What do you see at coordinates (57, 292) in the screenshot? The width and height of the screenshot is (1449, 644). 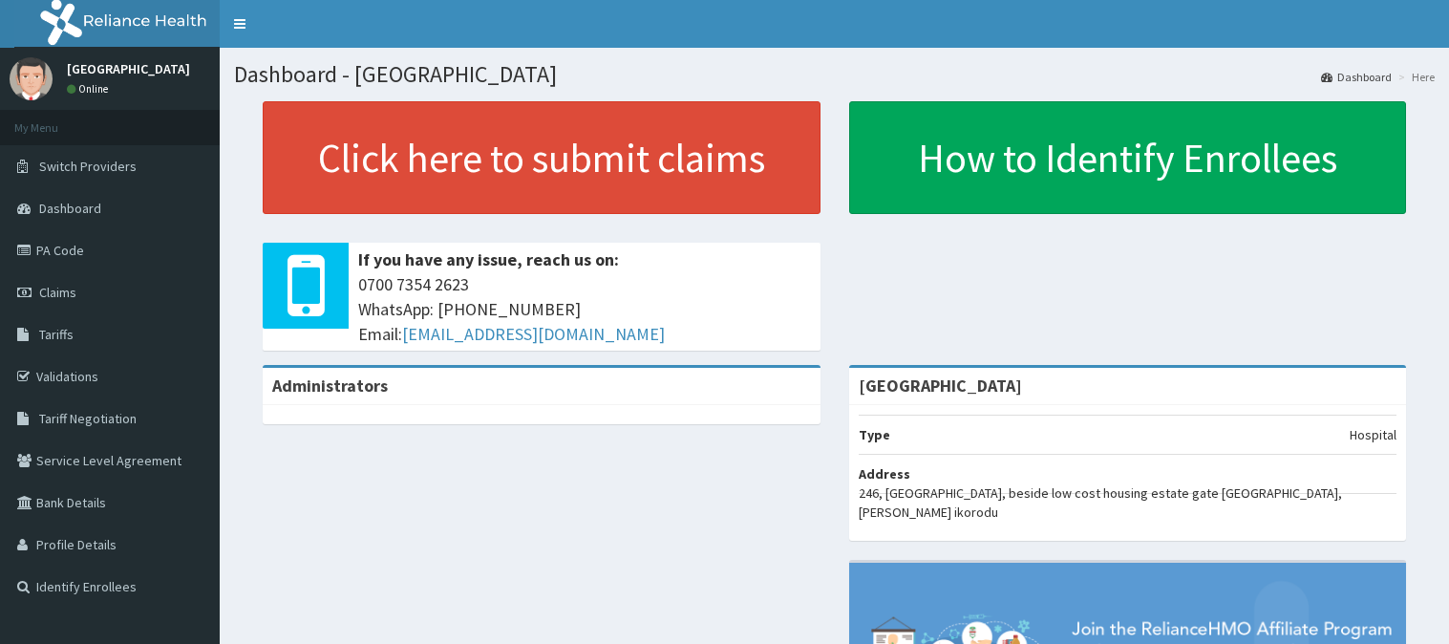 I see `span: Claims` at bounding box center [57, 292].